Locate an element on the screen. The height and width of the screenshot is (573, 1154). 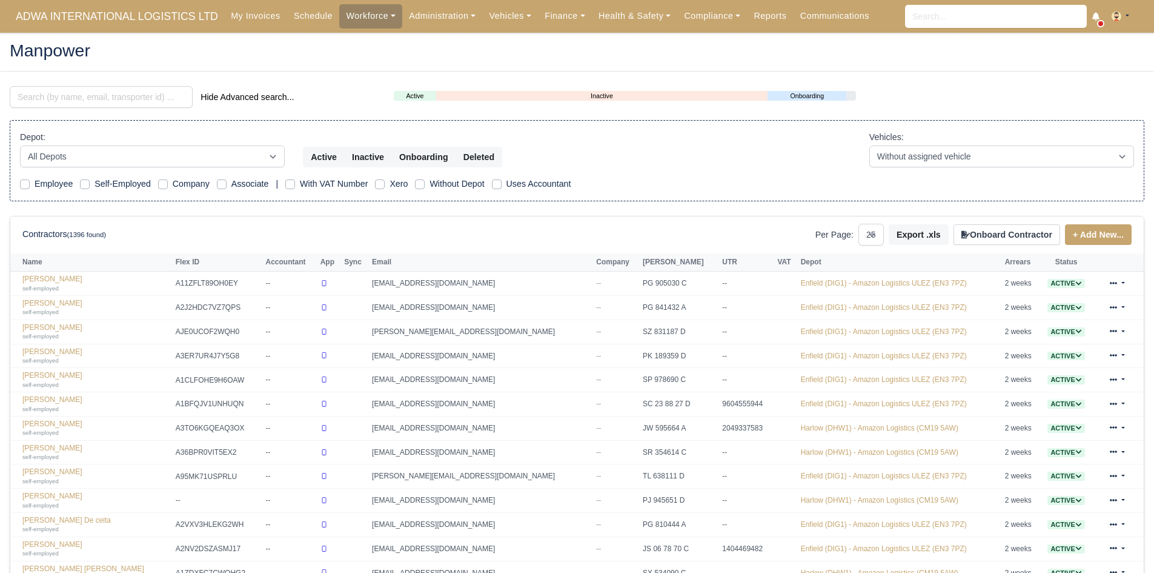
label: Associate is located at coordinates (250, 184).